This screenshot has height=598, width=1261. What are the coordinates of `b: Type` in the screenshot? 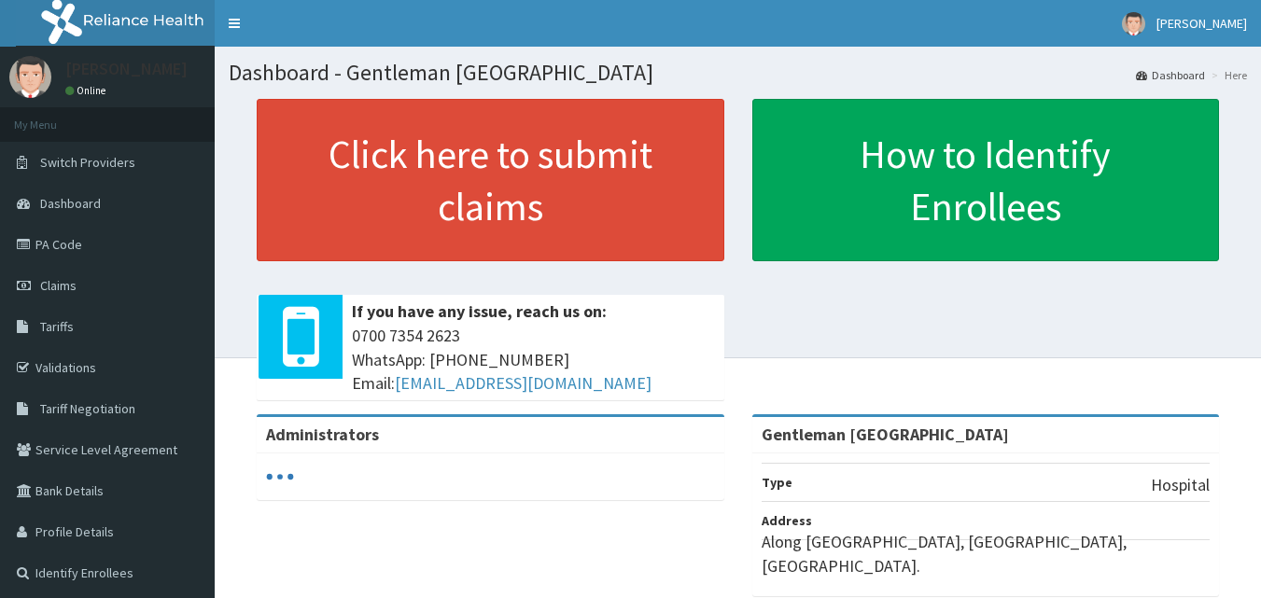 It's located at (777, 483).